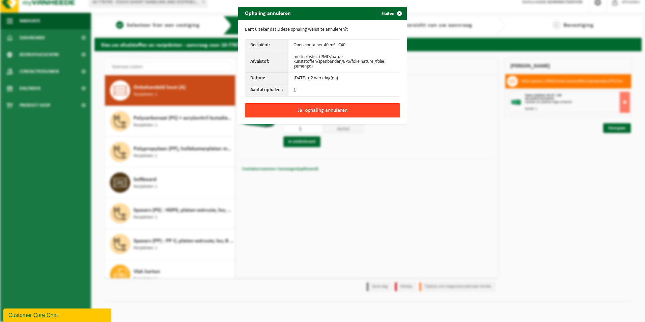  Describe the element at coordinates (54, 8) in the screenshot. I see `div: Customer Care Chat` at that location.